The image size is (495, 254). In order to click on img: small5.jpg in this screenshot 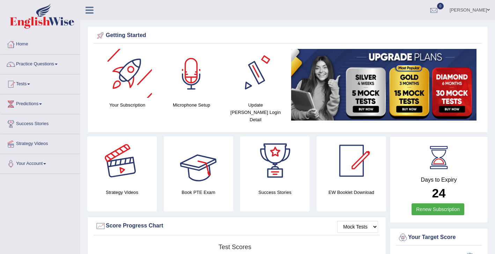, I will do `click(384, 85)`.